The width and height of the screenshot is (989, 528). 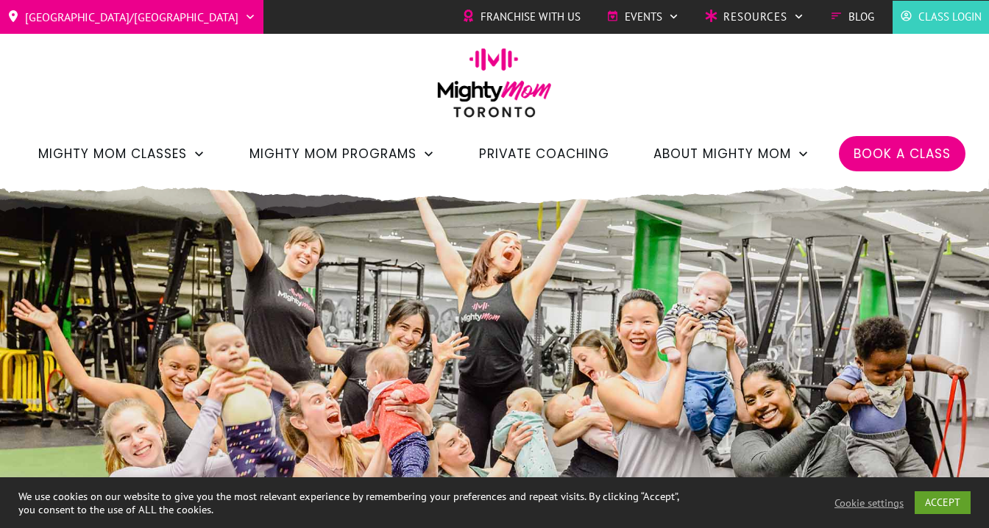 I want to click on span: About Mighty Mom, so click(x=722, y=154).